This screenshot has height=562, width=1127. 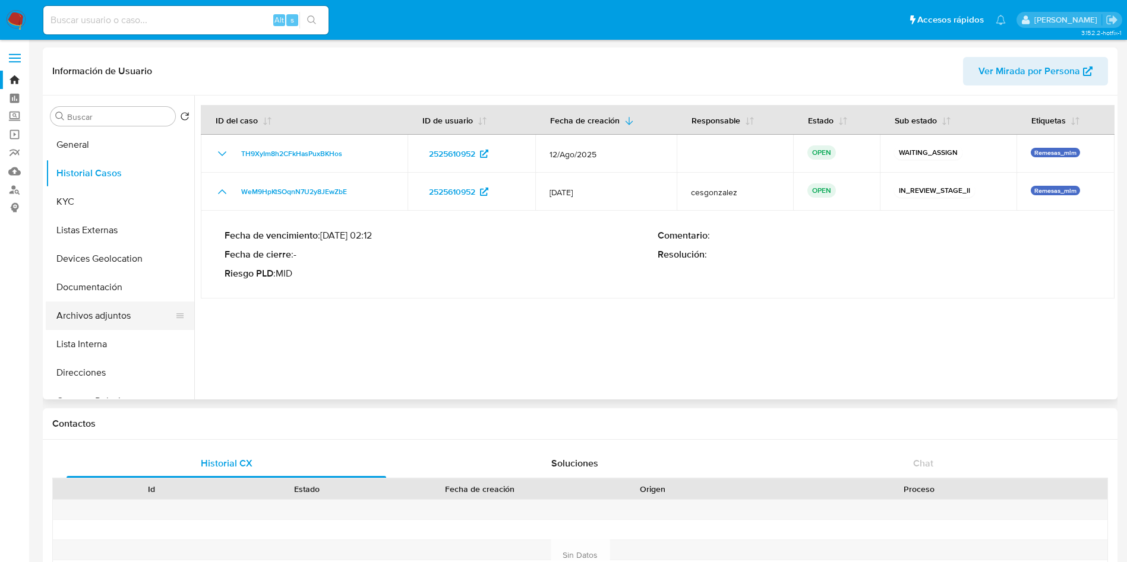 I want to click on button: General, so click(x=120, y=145).